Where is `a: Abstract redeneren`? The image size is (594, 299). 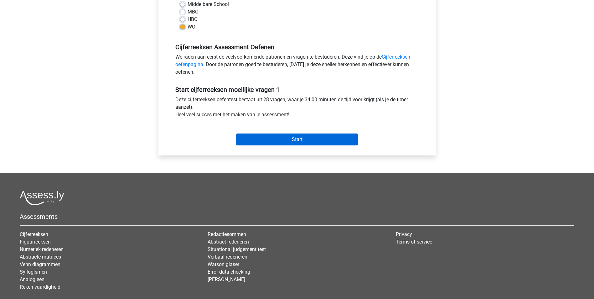
a: Abstract redeneren is located at coordinates (228, 241).